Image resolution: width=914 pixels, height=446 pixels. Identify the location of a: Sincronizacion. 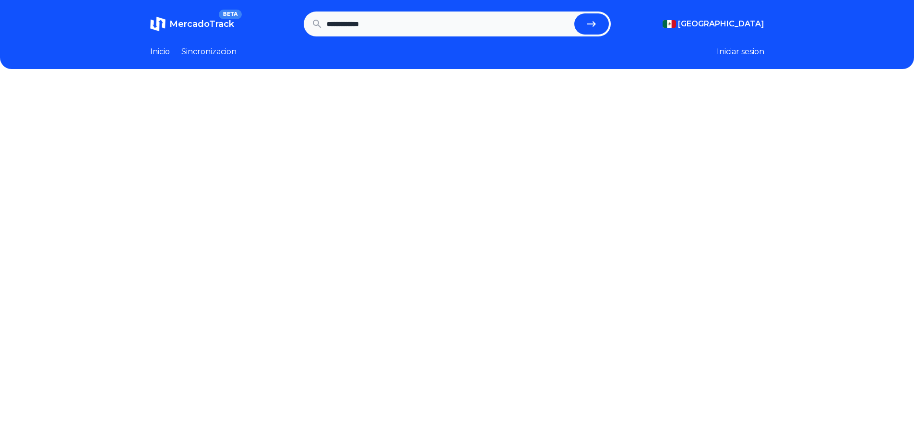
(209, 52).